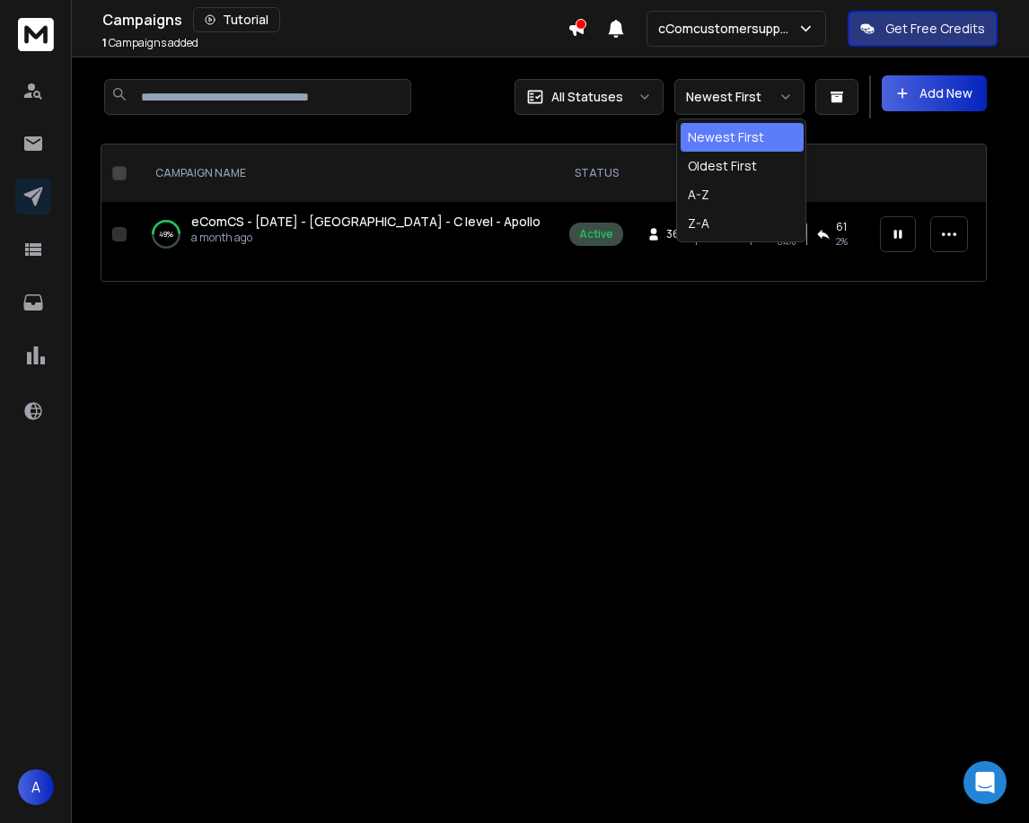  Describe the element at coordinates (36, 787) in the screenshot. I see `span: A` at that location.